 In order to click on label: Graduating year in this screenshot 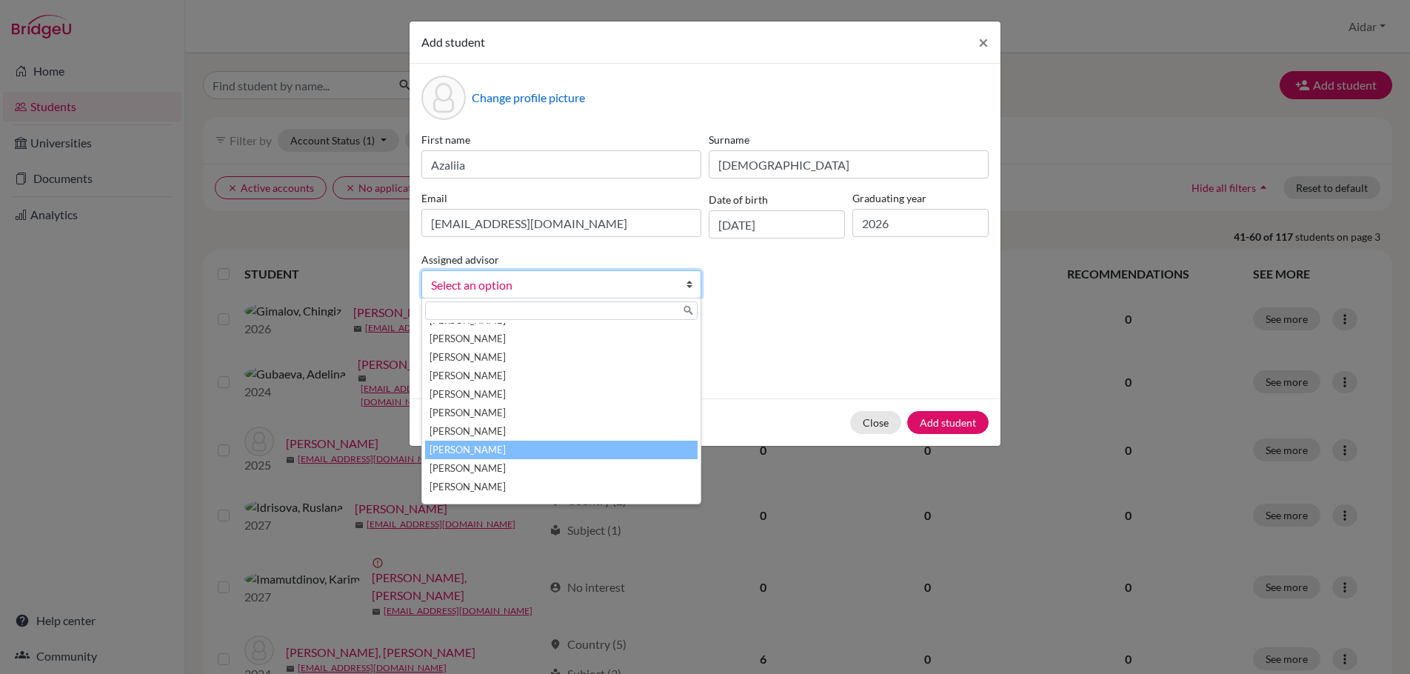, I will do `click(921, 198)`.